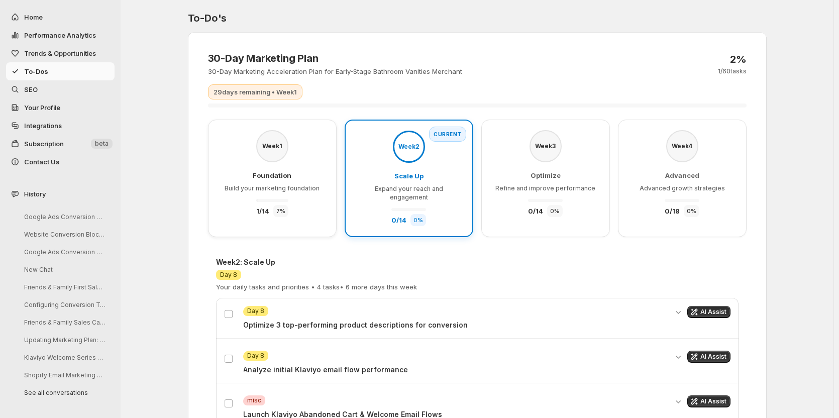 The image size is (839, 418). I want to click on span: Foundation, so click(272, 175).